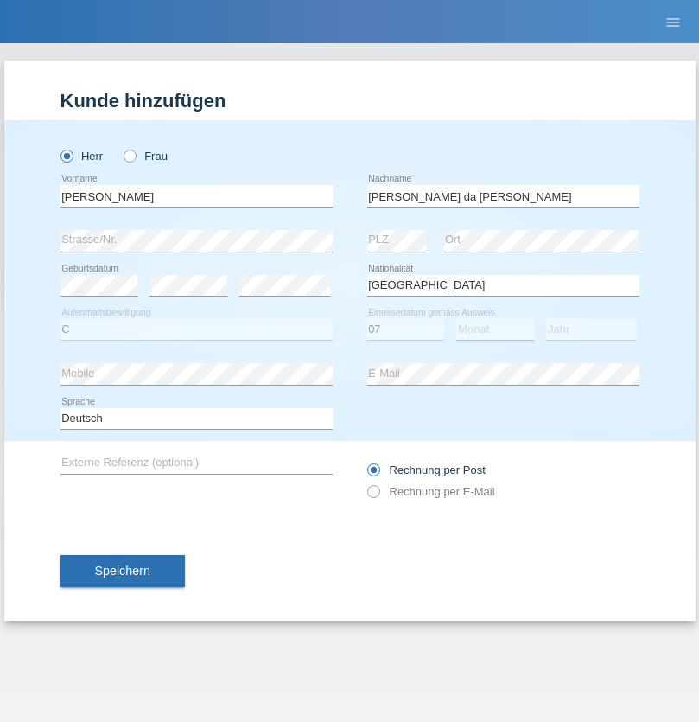  Describe the element at coordinates (129, 155) in the screenshot. I see `input: Frau` at that location.